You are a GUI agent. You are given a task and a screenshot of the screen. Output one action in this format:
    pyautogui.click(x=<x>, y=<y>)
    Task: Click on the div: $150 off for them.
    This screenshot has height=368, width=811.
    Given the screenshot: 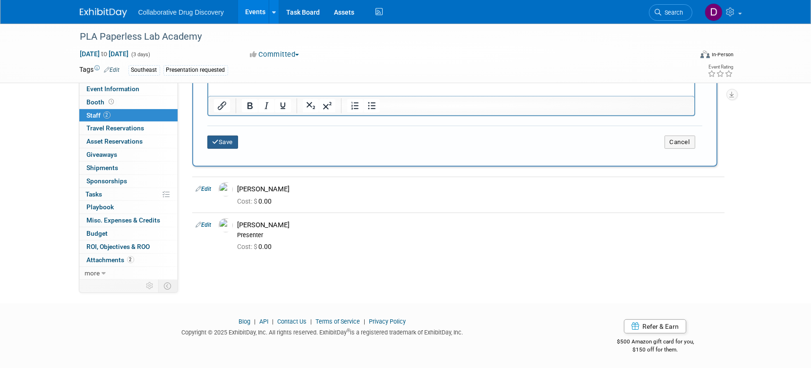 What is the action you would take?
    pyautogui.click(x=655, y=350)
    